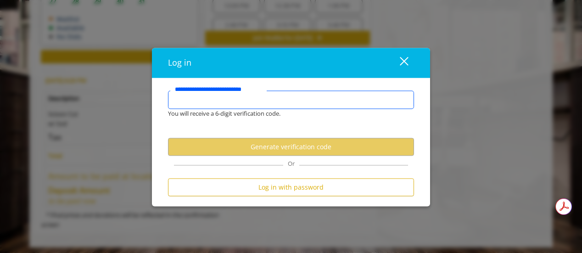 The height and width of the screenshot is (253, 582). I want to click on button: Log in with password, so click(291, 187).